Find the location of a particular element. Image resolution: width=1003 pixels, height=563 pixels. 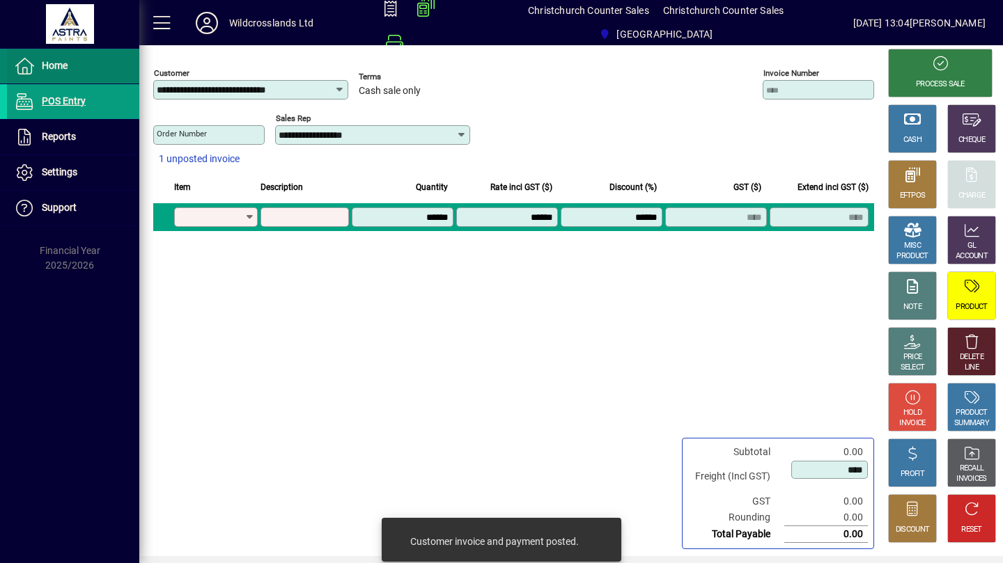

a: Home is located at coordinates (73, 66).